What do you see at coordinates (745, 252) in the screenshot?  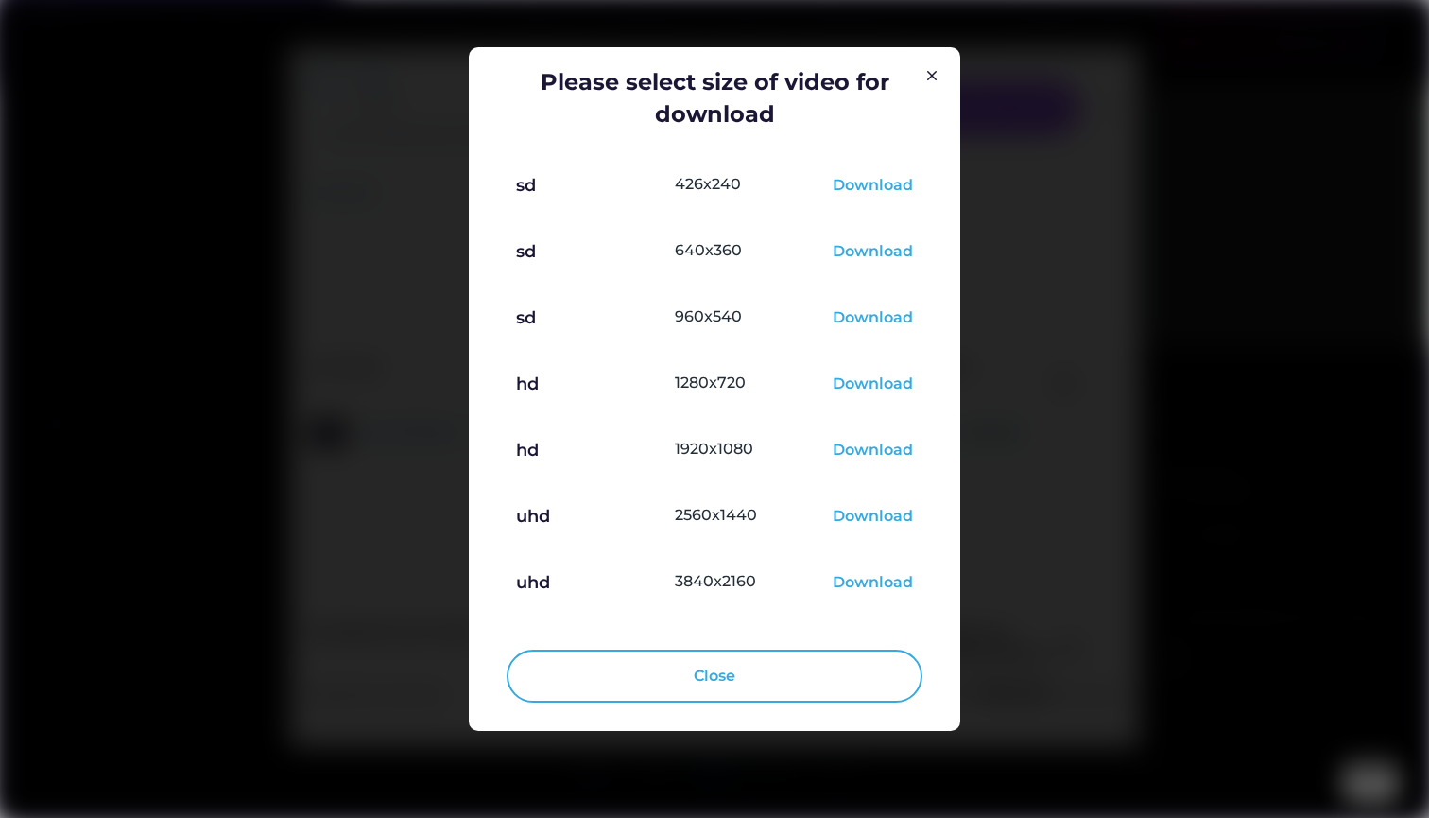 I see `div: 640x360` at bounding box center [745, 252].